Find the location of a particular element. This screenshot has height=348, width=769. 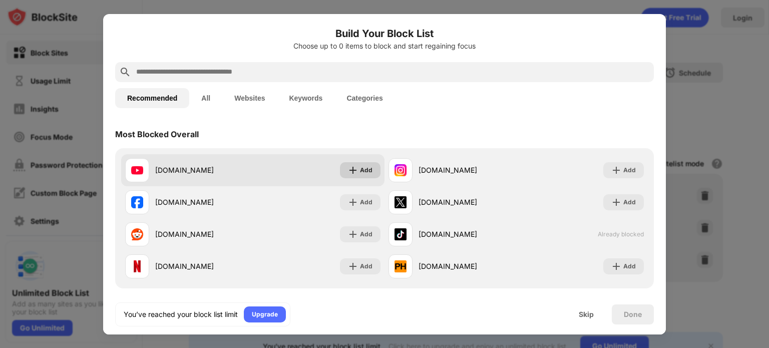

div: You’ve reached your block list limit is located at coordinates (181, 315).